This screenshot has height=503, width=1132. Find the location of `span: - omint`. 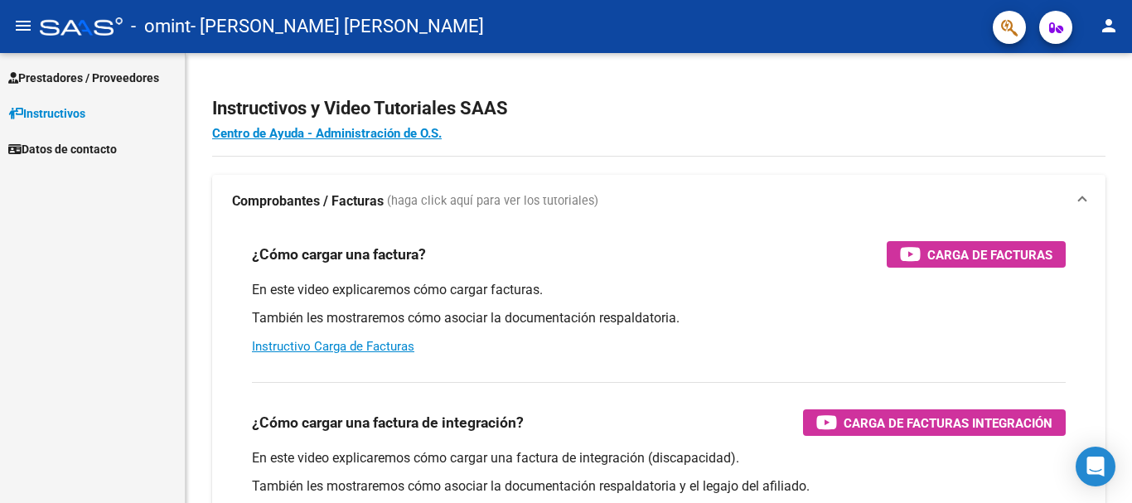

span: - omint is located at coordinates (161, 27).